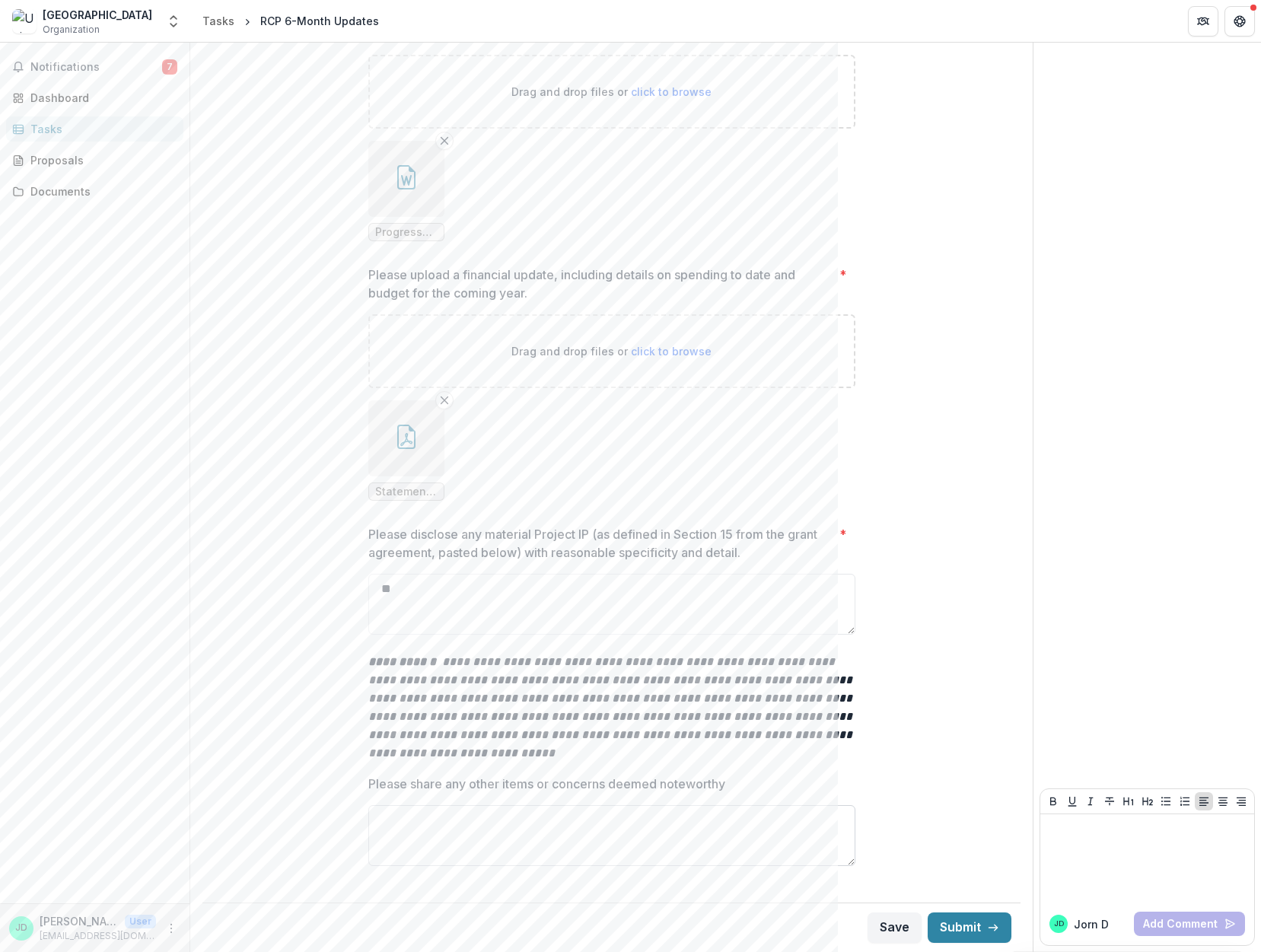 This screenshot has height=952, width=1261. What do you see at coordinates (171, 928) in the screenshot?
I see `button: More` at bounding box center [171, 928].